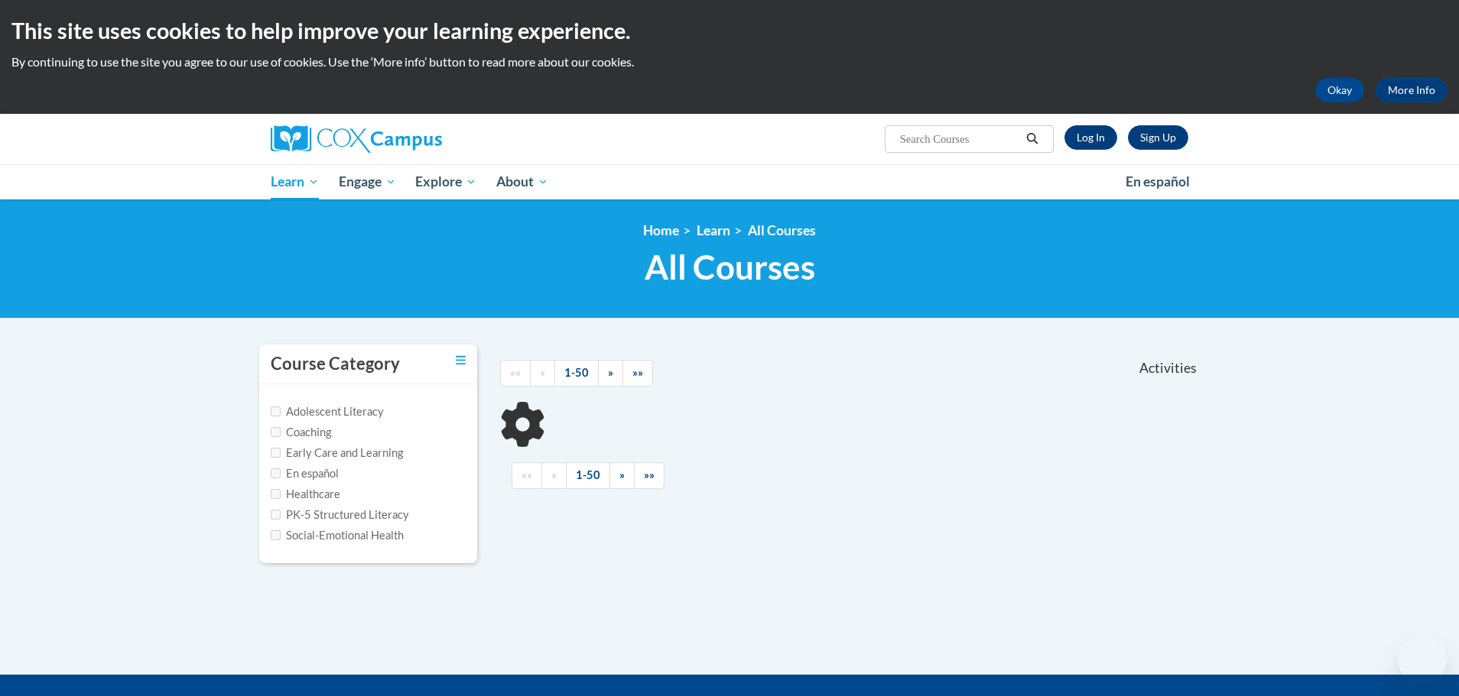 The image size is (1459, 696). What do you see at coordinates (959, 139) in the screenshot?
I see `input: Search Courses` at bounding box center [959, 139].